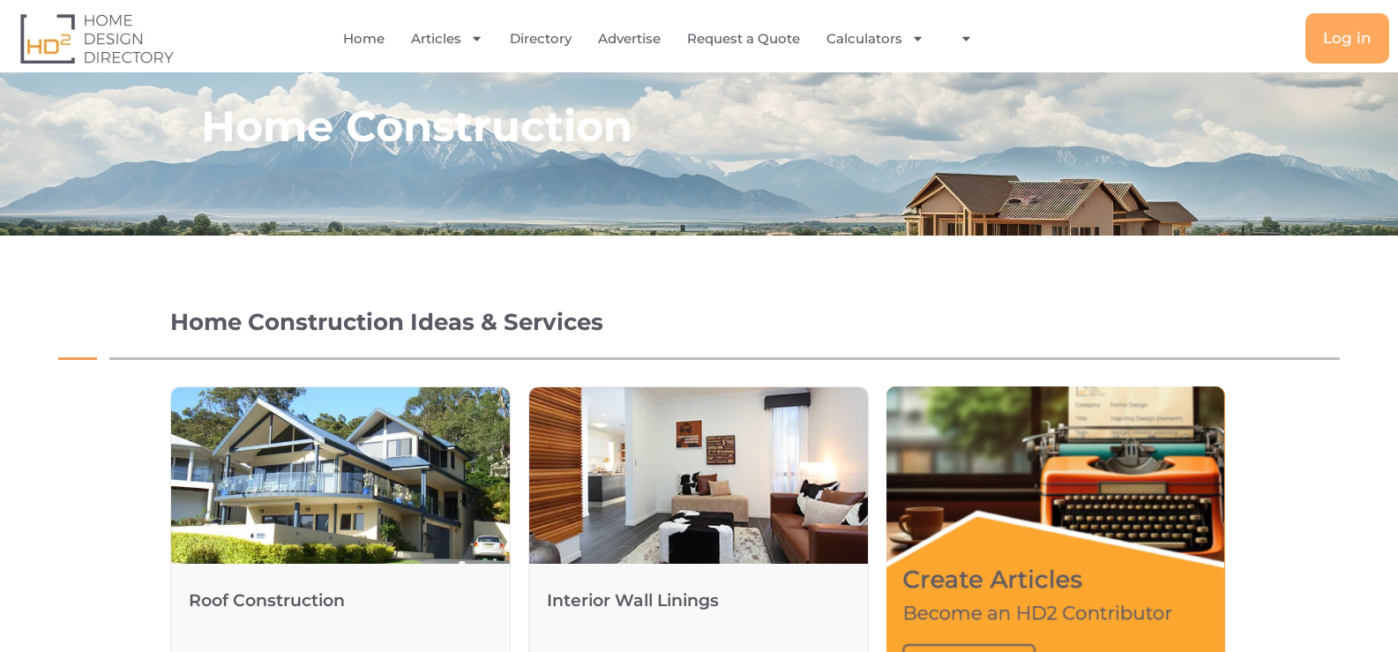 This screenshot has width=1398, height=652. I want to click on a: Roof Construction, so click(266, 600).